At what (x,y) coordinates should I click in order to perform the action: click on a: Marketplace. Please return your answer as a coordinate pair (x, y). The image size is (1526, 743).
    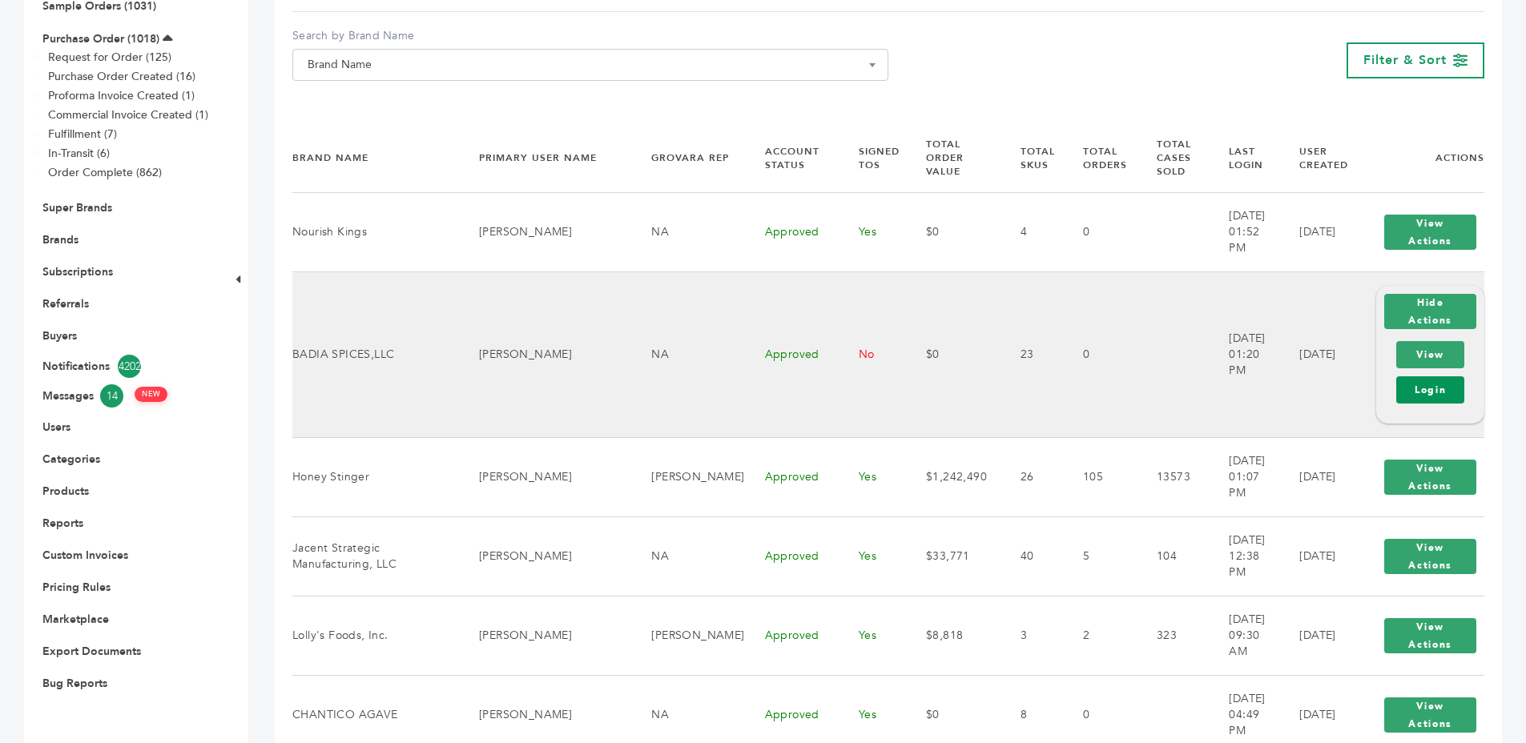
    Looking at the image, I should click on (75, 619).